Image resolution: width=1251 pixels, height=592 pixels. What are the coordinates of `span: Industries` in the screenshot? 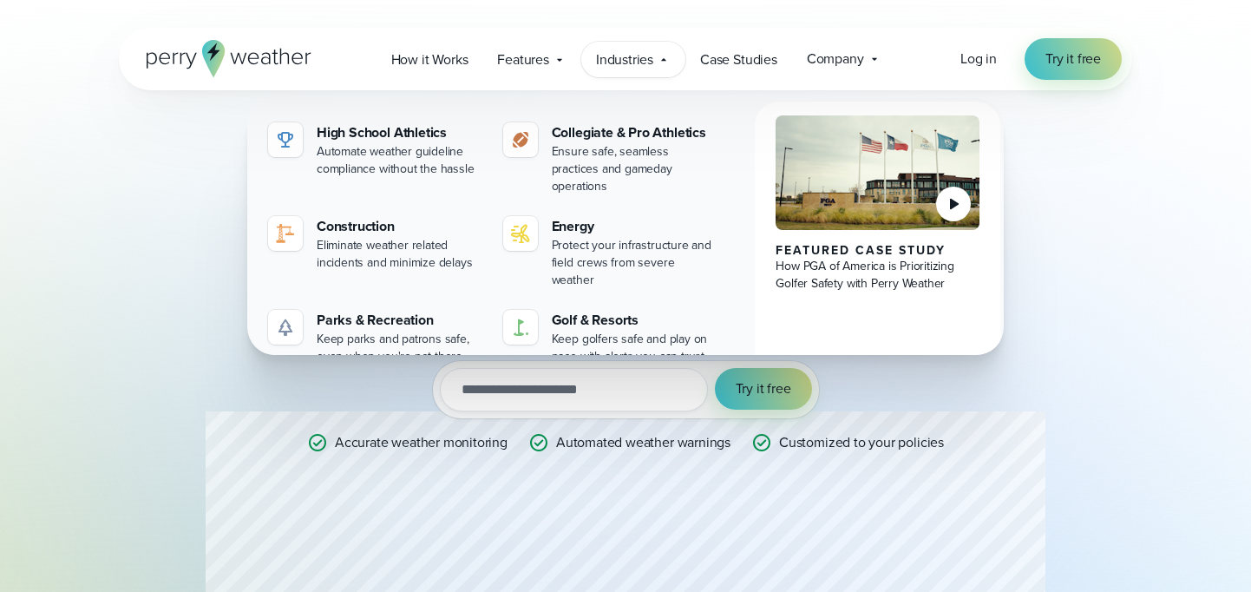 It's located at (625, 60).